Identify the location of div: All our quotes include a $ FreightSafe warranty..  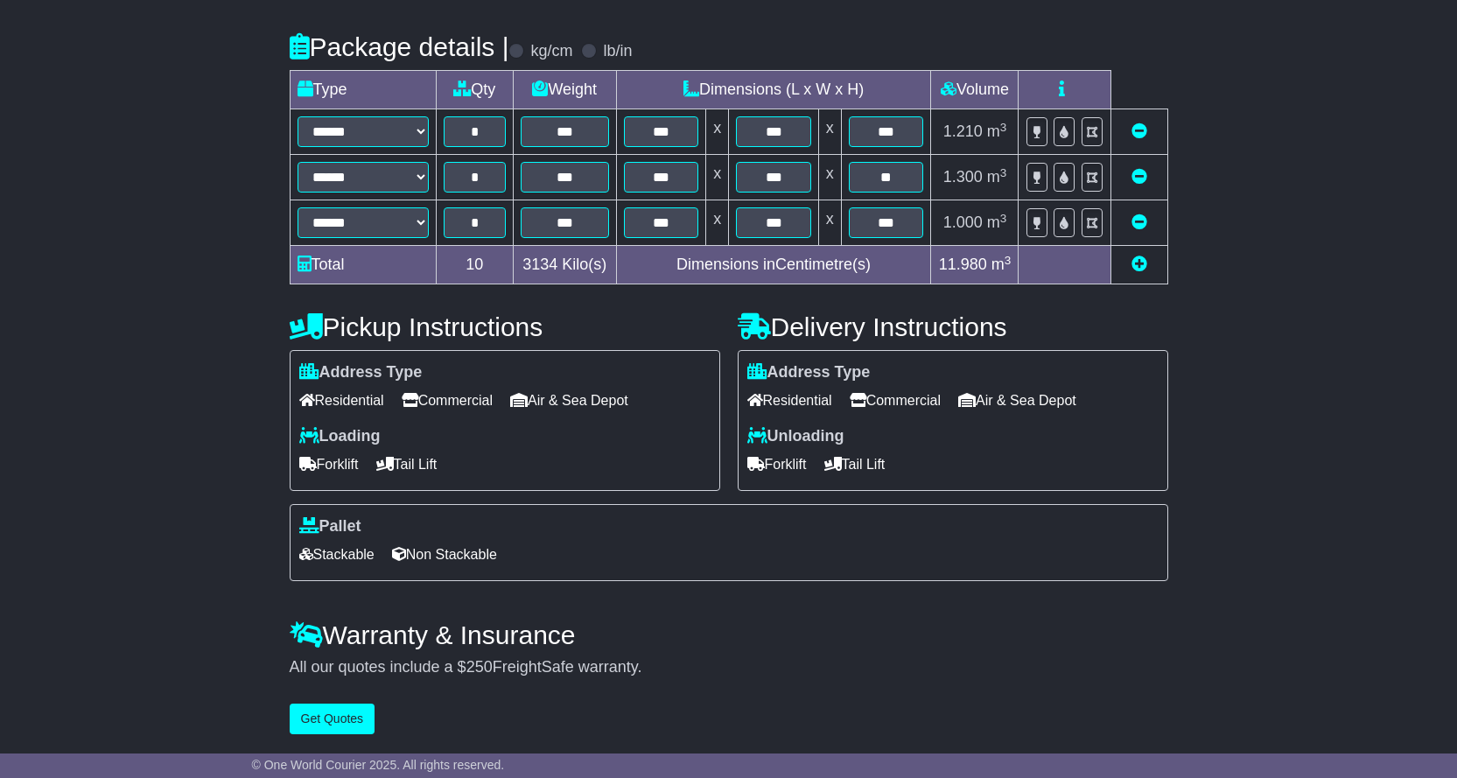
(729, 667).